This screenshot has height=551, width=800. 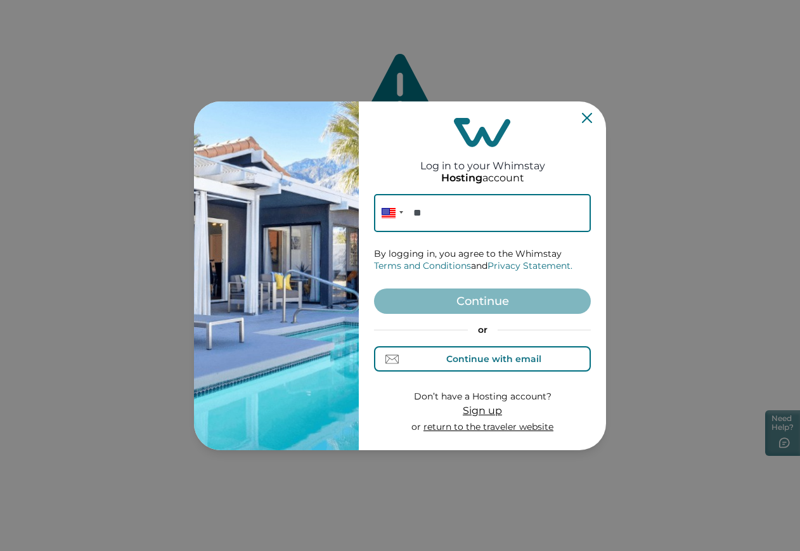 I want to click on button: Continue, so click(x=482, y=301).